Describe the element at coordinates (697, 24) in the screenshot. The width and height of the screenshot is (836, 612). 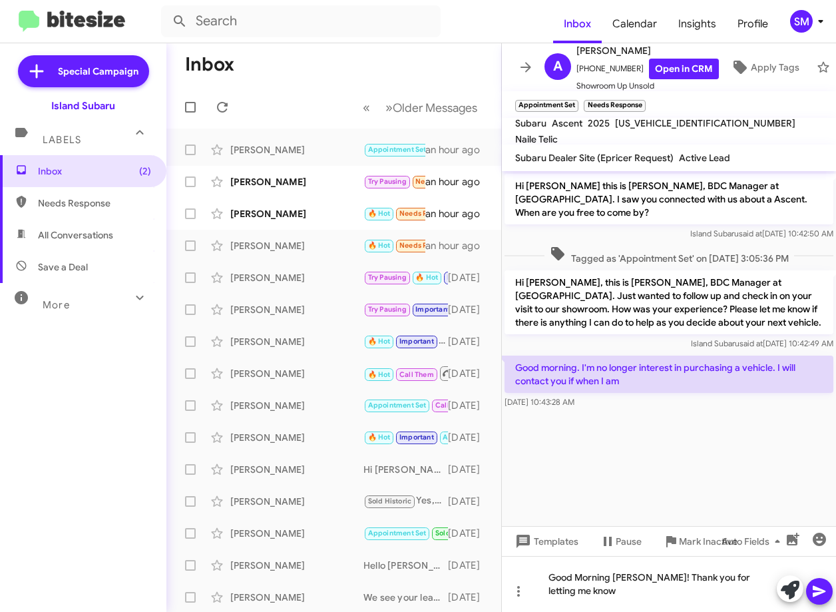
I see `span: Insights` at that location.